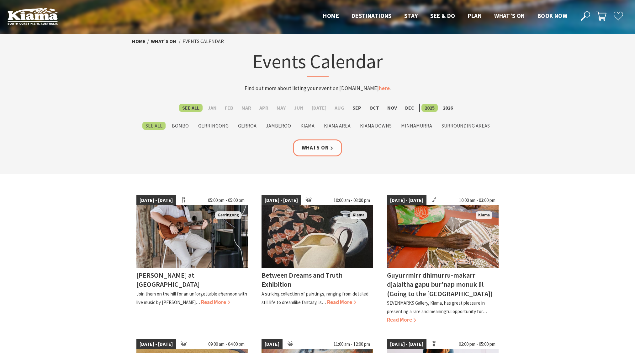  I want to click on a: Home, so click(139, 41).